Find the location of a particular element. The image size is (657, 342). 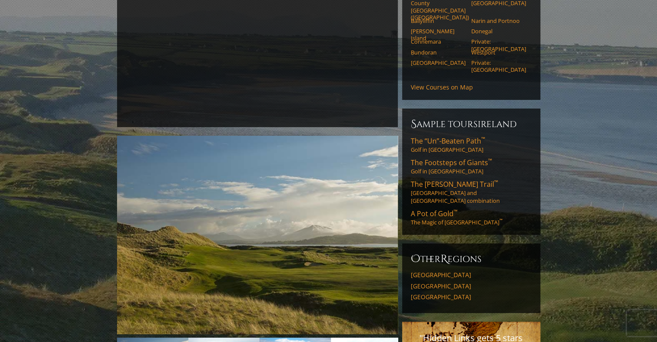

a: Bundoran is located at coordinates (438, 52).